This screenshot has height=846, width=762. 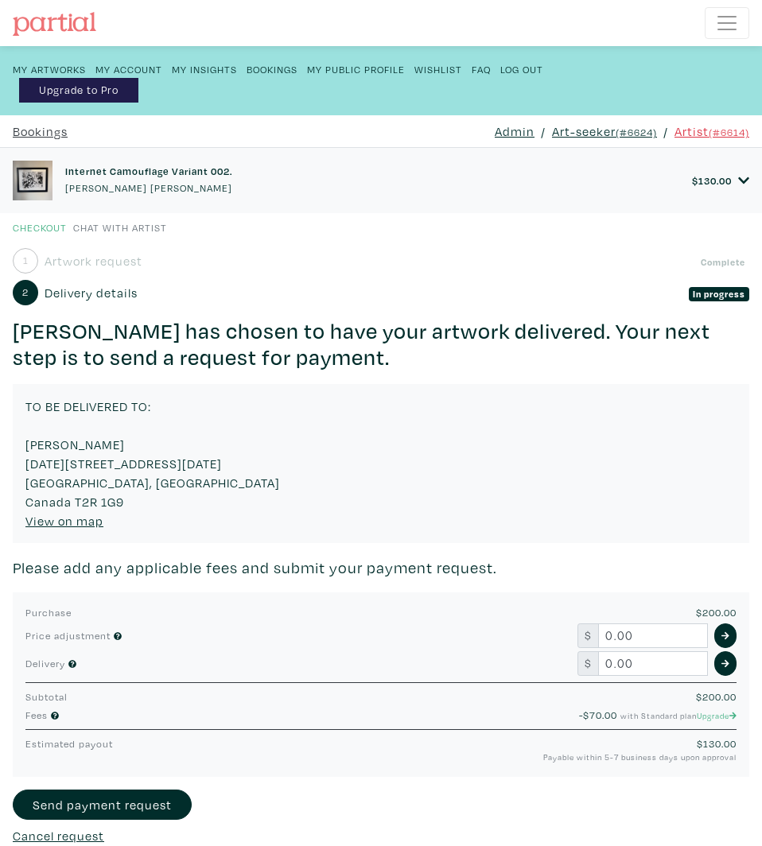 What do you see at coordinates (514, 131) in the screenshot?
I see `a: Admin` at bounding box center [514, 131].